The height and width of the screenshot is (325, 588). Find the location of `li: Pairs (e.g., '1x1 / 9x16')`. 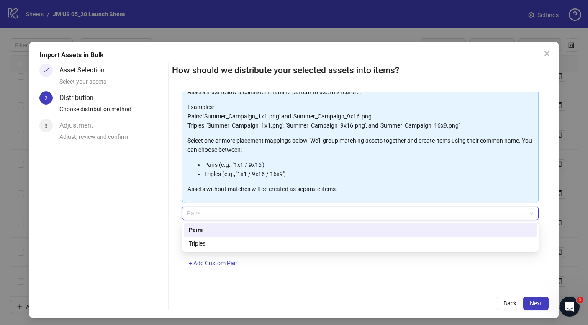

li: Pairs (e.g., '1x1 / 9x16') is located at coordinates (369, 165).